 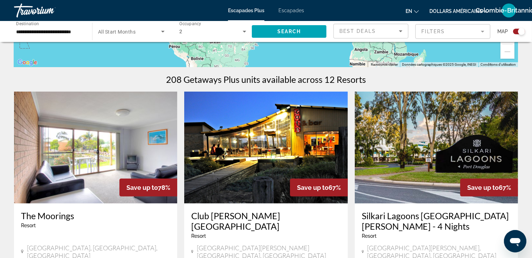 What do you see at coordinates (357, 31) in the screenshot?
I see `span: Best Deals` at bounding box center [357, 31].